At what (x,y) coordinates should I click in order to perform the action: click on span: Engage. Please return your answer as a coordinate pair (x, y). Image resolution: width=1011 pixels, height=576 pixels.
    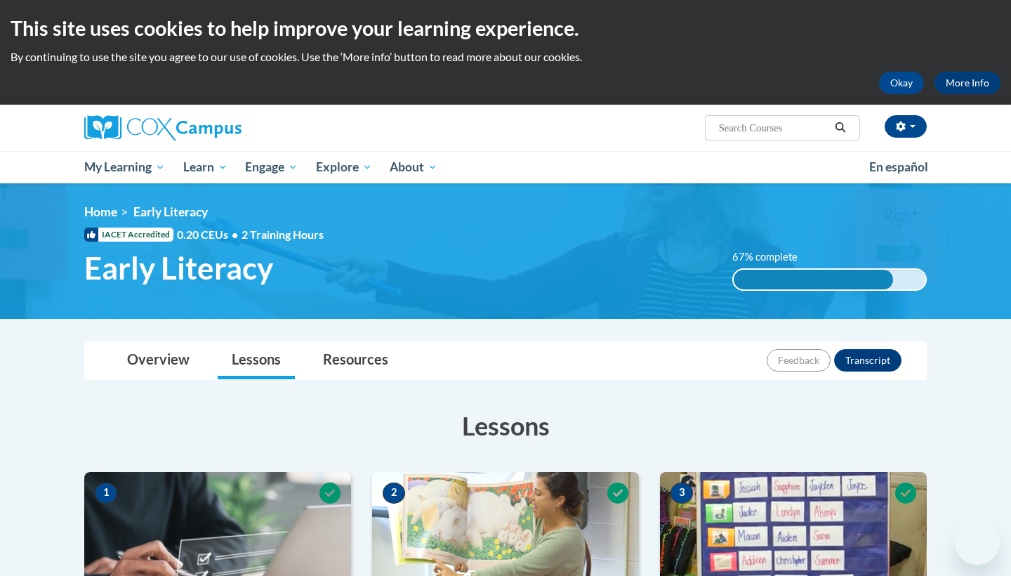
    Looking at the image, I should click on (271, 167).